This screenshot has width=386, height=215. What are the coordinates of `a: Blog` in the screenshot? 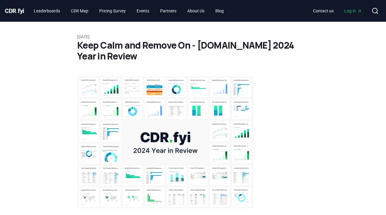 It's located at (219, 11).